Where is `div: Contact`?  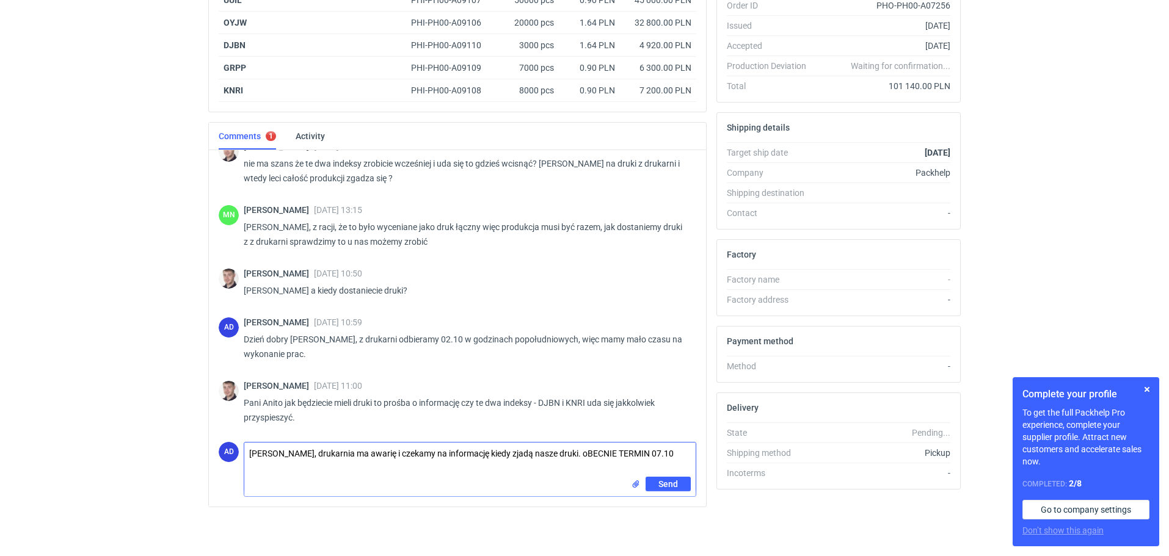 div: Contact is located at coordinates (771, 213).